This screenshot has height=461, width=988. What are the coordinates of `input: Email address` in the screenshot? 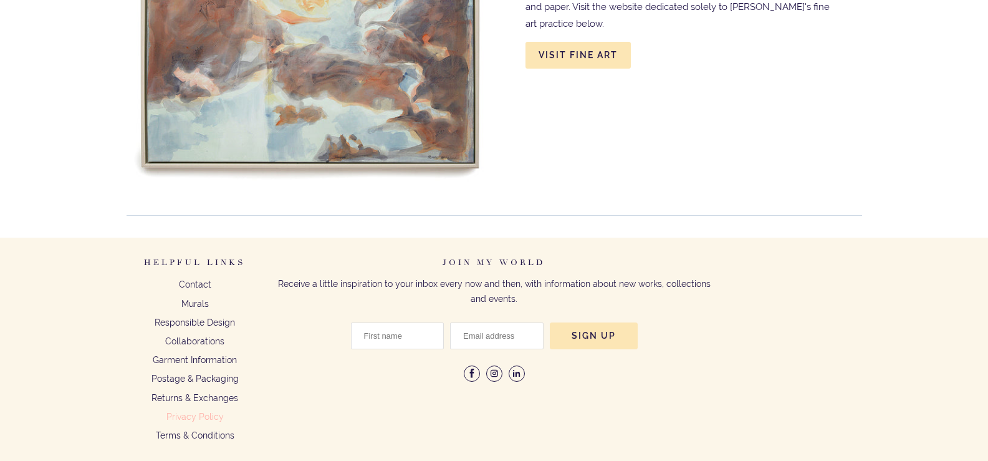 It's located at (497, 335).